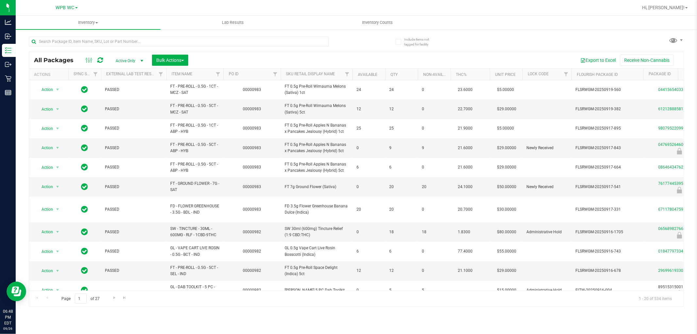  Describe the element at coordinates (465, 109) in the screenshot. I see `span: 22.7000` at that location.